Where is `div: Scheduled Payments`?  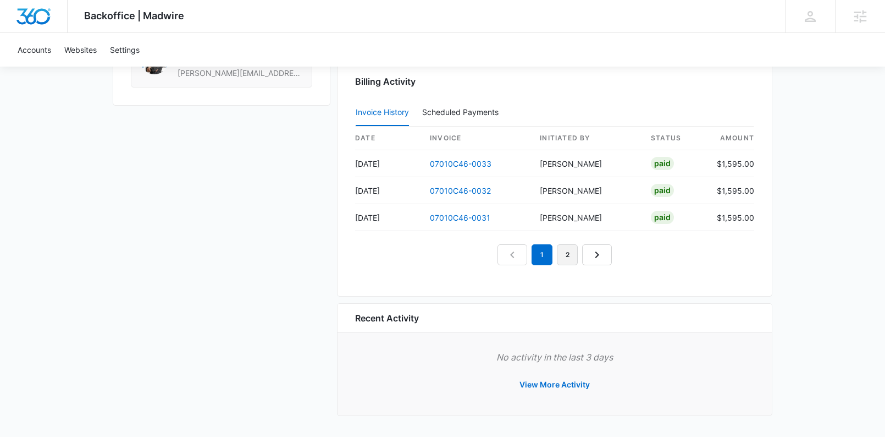 div: Scheduled Payments is located at coordinates (462, 112).